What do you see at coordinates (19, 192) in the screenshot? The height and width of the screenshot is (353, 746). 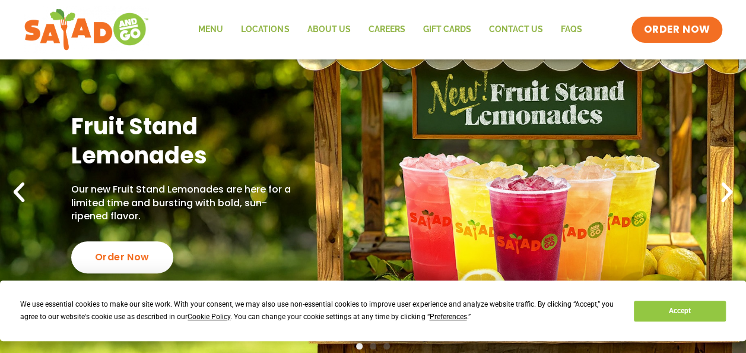 I see `div: Previous slide` at bounding box center [19, 192].